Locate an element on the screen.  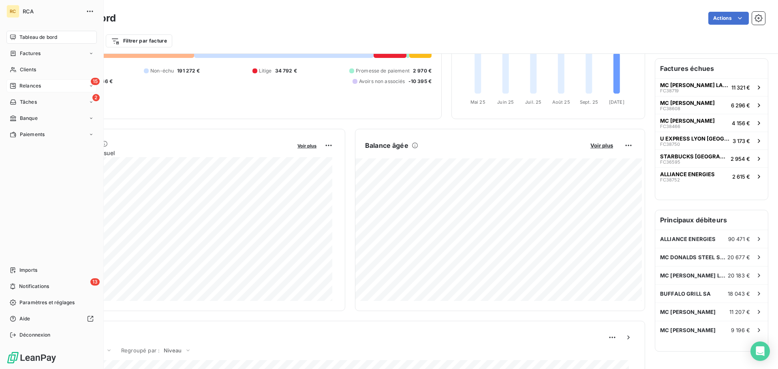
span: Avoirs non associés is located at coordinates (382, 81).